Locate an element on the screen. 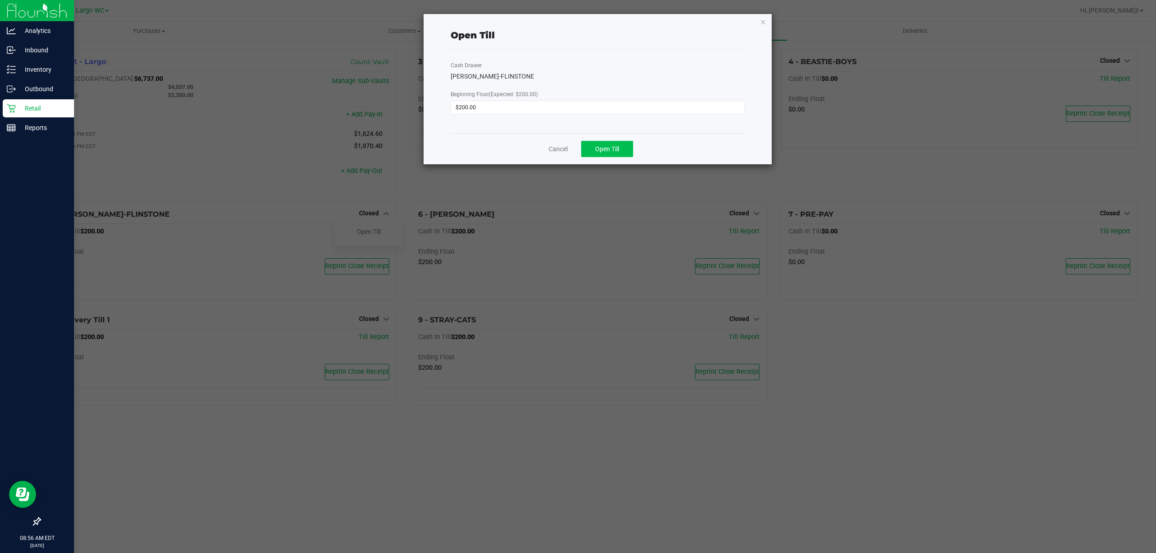 Image resolution: width=1156 pixels, height=553 pixels. div: Open Till is located at coordinates (473, 35).